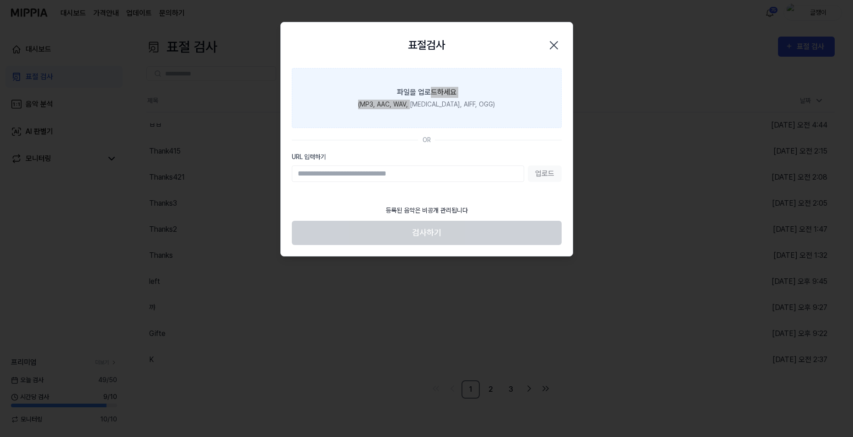 Image resolution: width=853 pixels, height=437 pixels. What do you see at coordinates (427, 140) in the screenshot?
I see `div: OR` at bounding box center [427, 140].